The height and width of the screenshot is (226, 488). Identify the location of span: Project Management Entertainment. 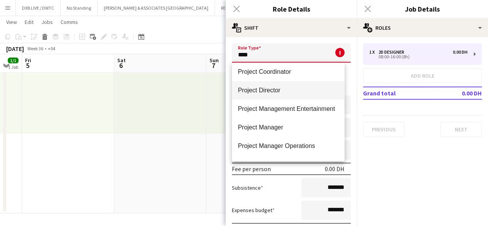
(288, 108).